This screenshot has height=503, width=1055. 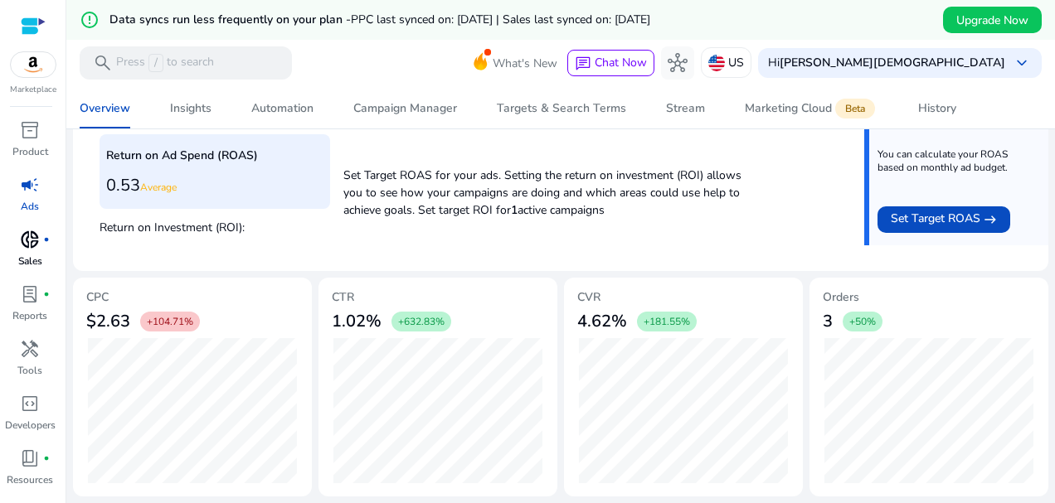 I want to click on button: chatChat Now, so click(x=610, y=63).